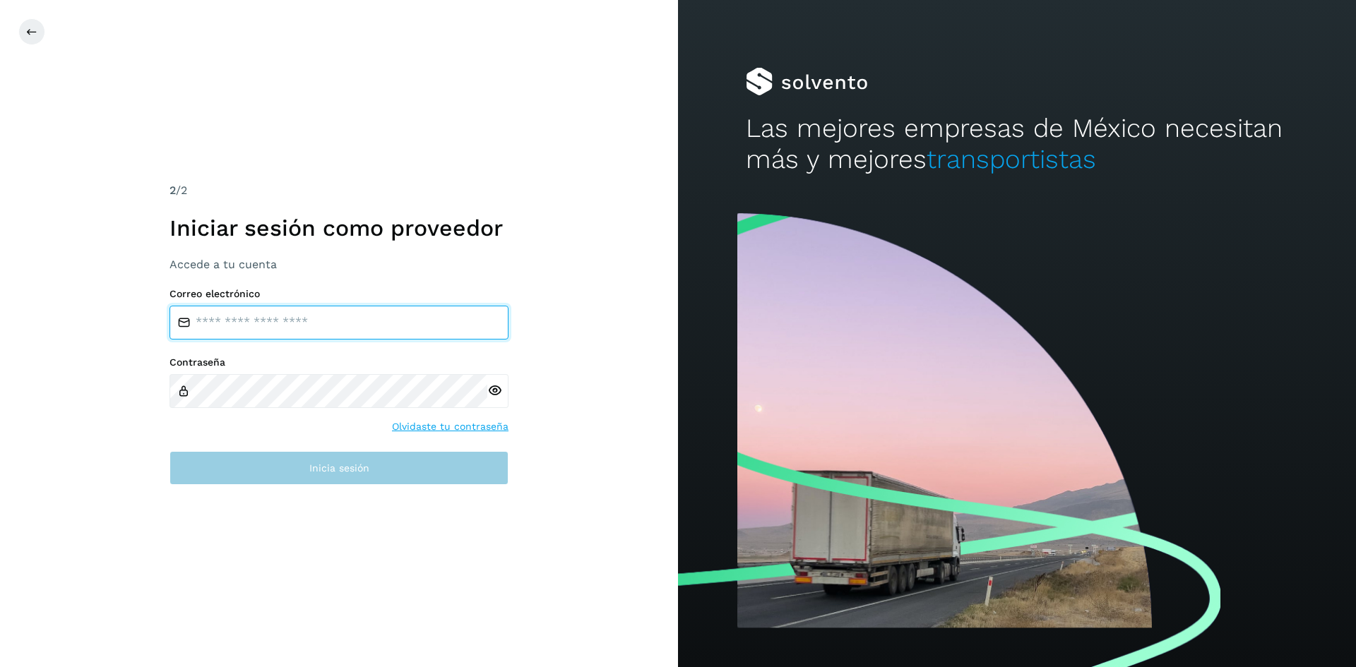  Describe the element at coordinates (172, 190) in the screenshot. I see `span: 2` at that location.